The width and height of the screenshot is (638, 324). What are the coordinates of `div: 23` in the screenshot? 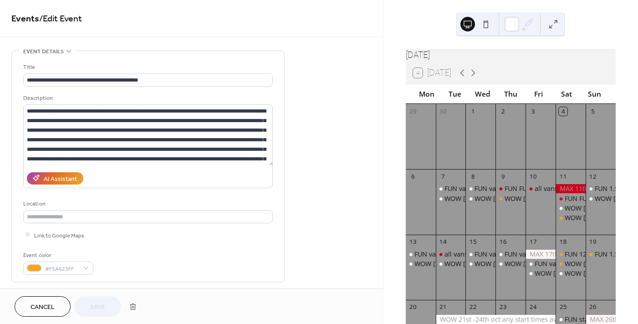 It's located at (503, 307).